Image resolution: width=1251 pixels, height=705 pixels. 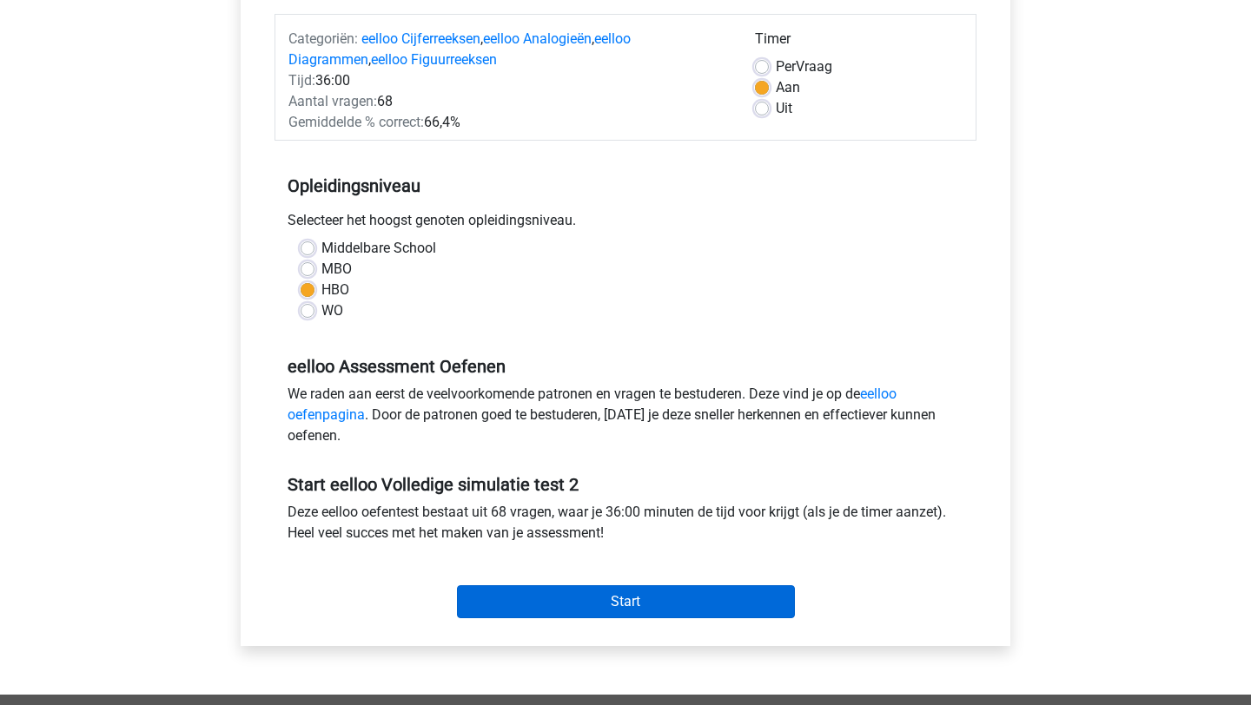 I want to click on div: 66,4%, so click(x=508, y=122).